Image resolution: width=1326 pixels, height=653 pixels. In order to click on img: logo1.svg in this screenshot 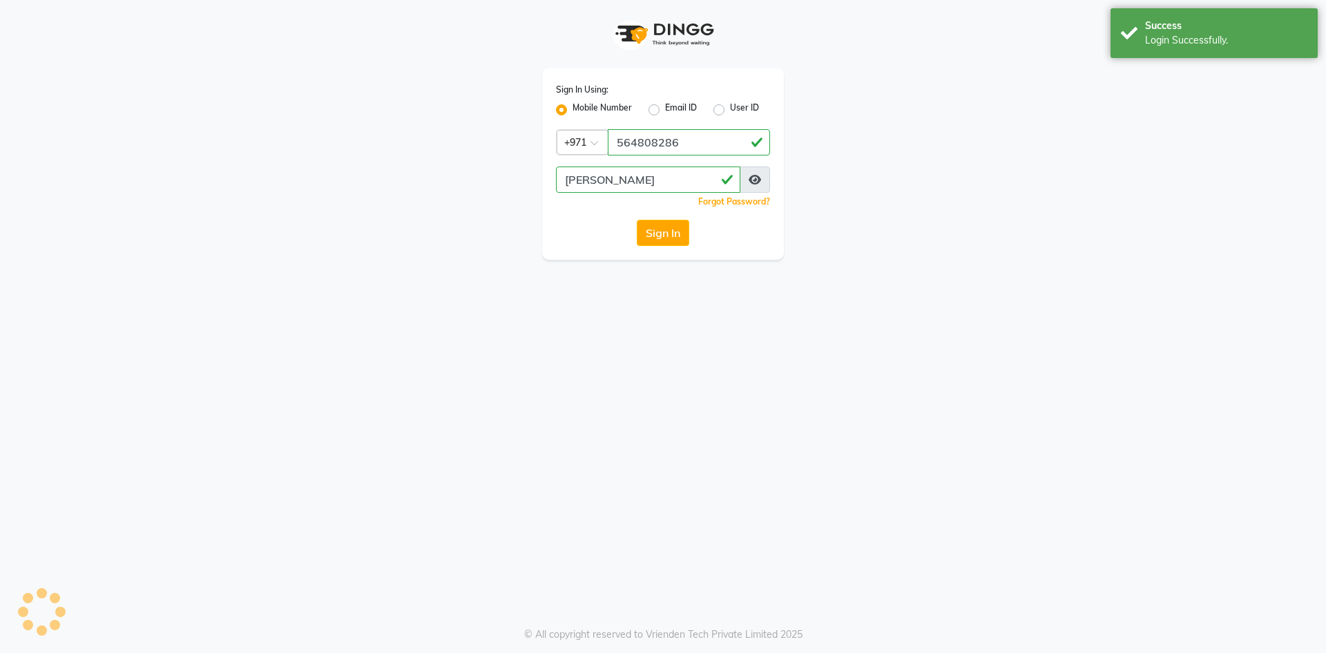, I will do `click(663, 34)`.